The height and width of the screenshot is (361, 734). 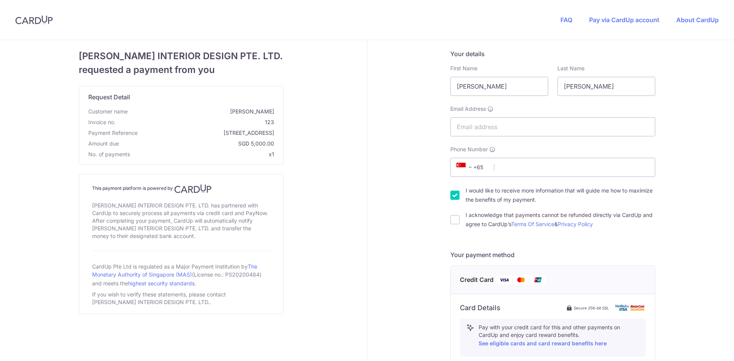 What do you see at coordinates (477, 280) in the screenshot?
I see `span: Credit Card` at bounding box center [477, 280].